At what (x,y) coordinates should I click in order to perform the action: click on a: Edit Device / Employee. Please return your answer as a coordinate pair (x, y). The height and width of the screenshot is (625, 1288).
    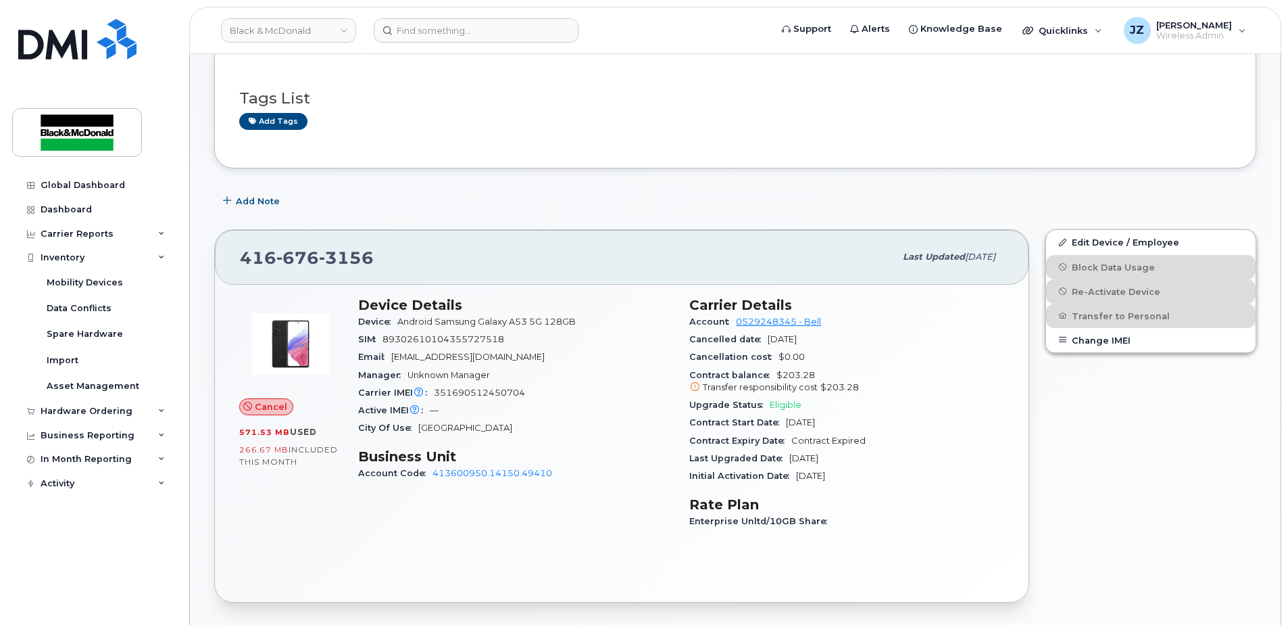
    Looking at the image, I should click on (1151, 242).